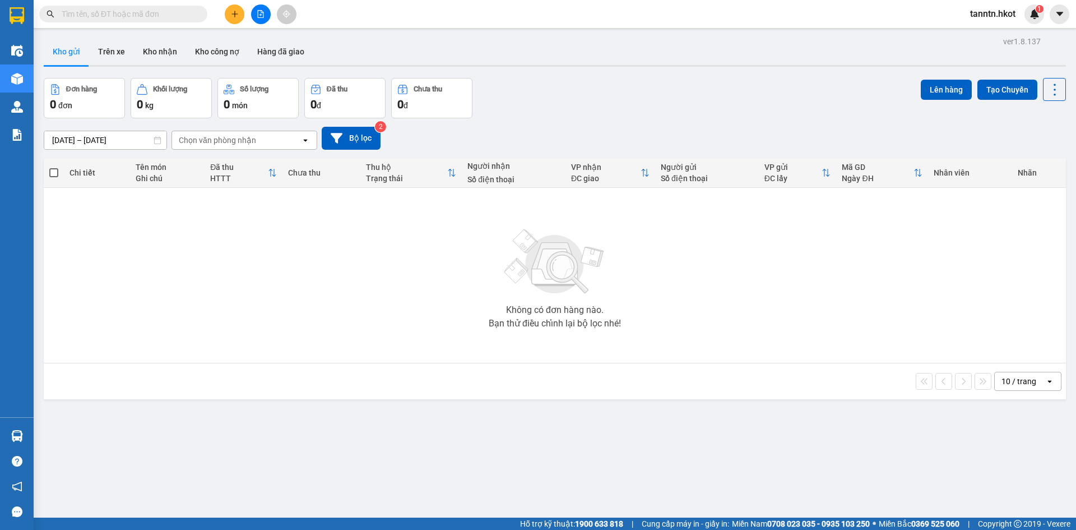  What do you see at coordinates (235, 14) in the screenshot?
I see `span: plus` at bounding box center [235, 14].